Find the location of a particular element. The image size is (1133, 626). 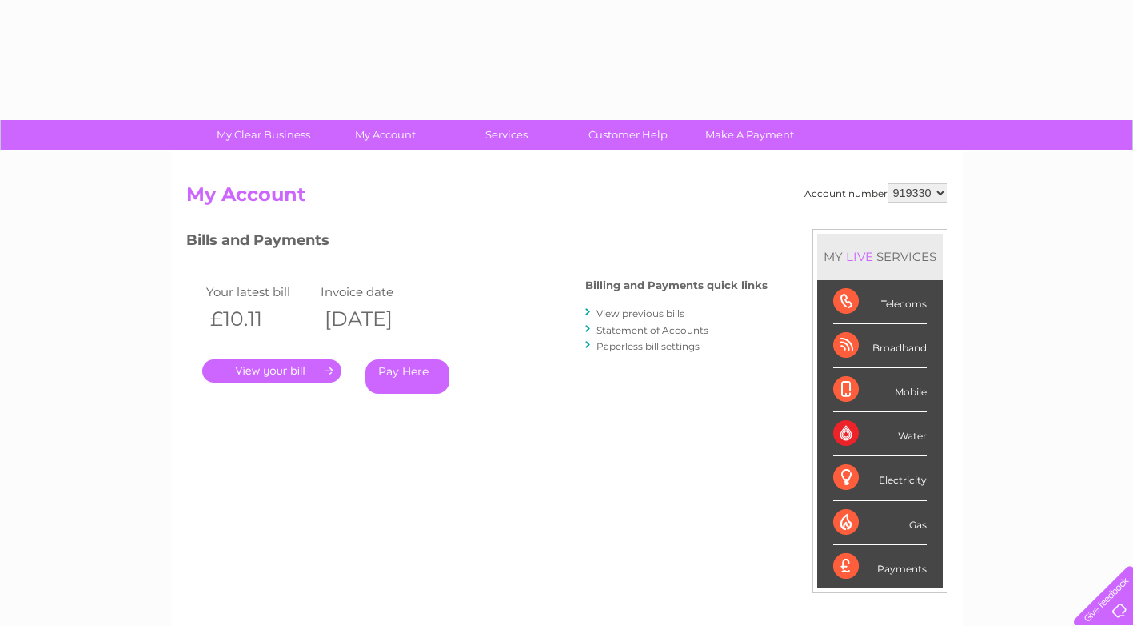

a: View previous bills is located at coordinates (641, 313).